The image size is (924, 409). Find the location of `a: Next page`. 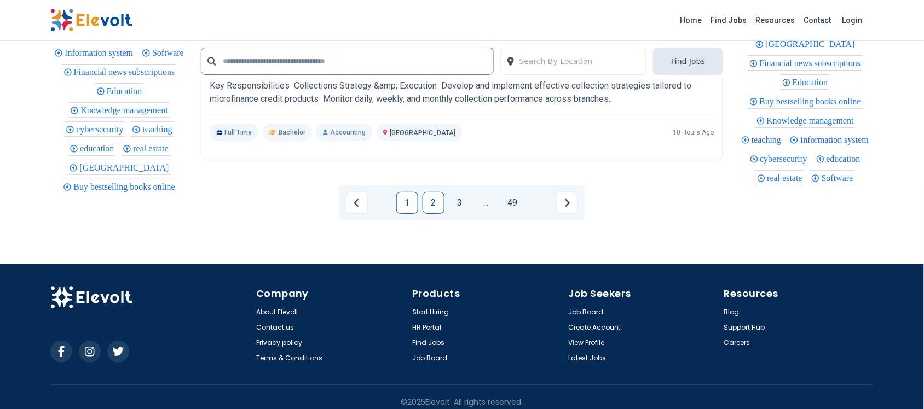

a: Next page is located at coordinates (567, 203).